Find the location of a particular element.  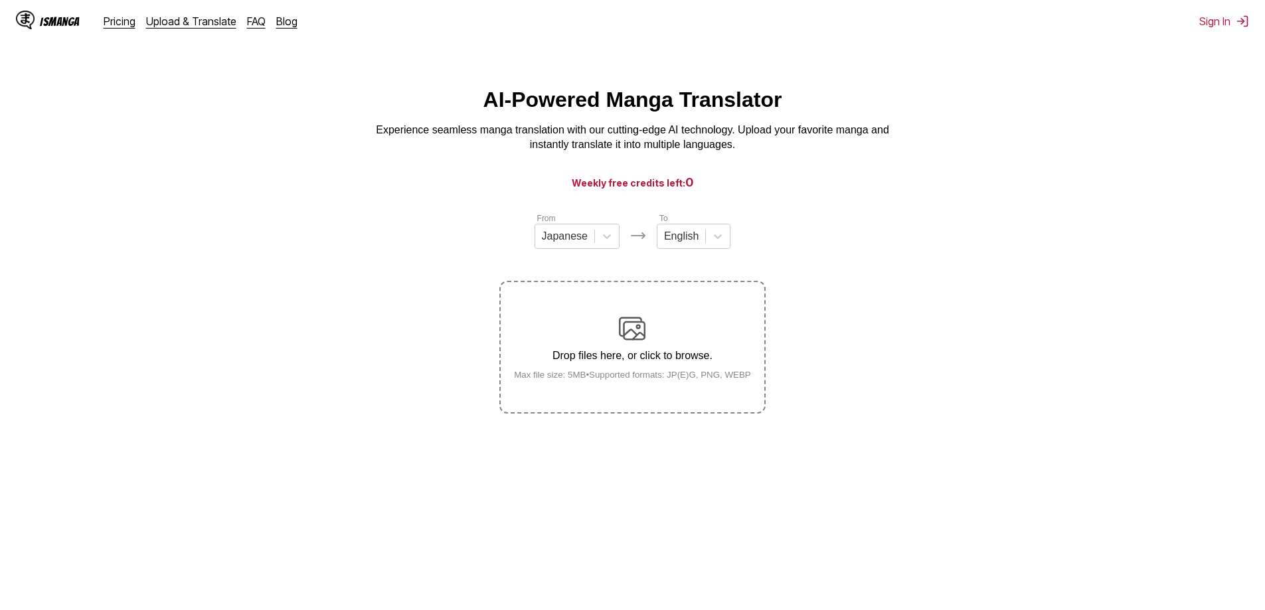

span: 0 is located at coordinates (689, 182).